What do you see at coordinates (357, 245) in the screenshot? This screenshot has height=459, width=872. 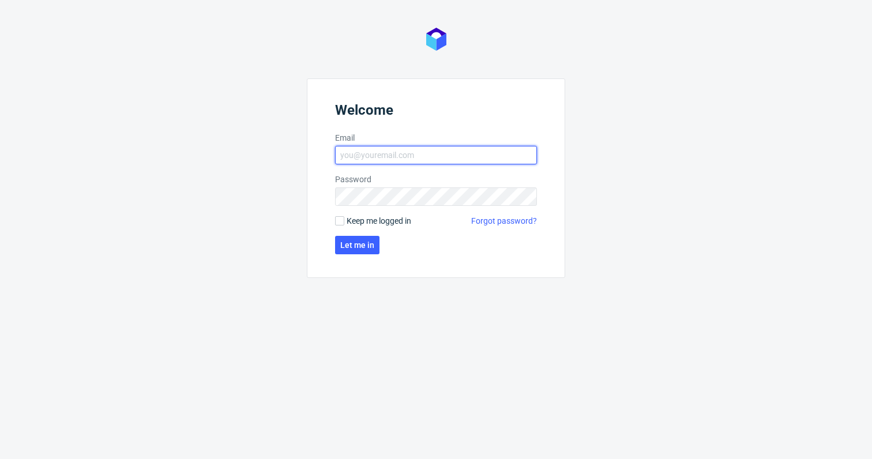 I see `button: Let me in` at bounding box center [357, 245].